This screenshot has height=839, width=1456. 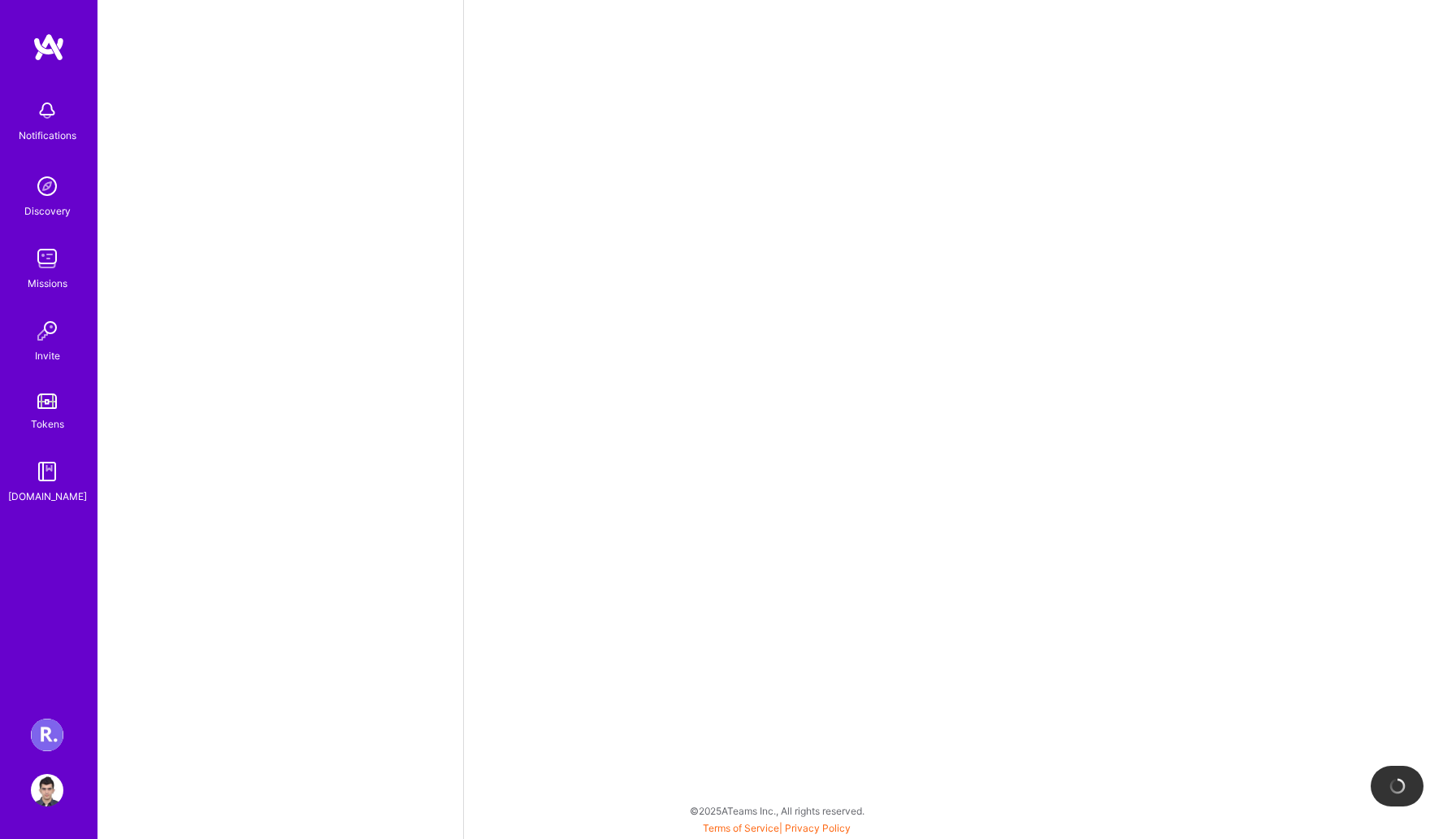 I want to click on div: © 2025 ATeams Inc., All rights reserved., so click(x=777, y=811).